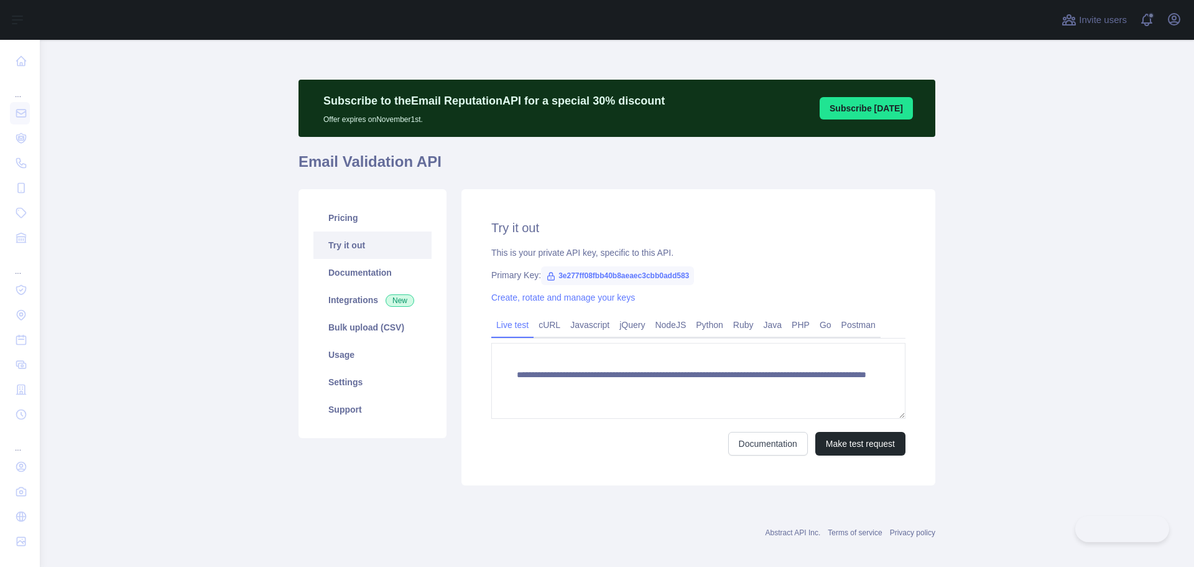 This screenshot has width=1194, height=567. Describe the element at coordinates (590, 325) in the screenshot. I see `a: Javascript` at that location.